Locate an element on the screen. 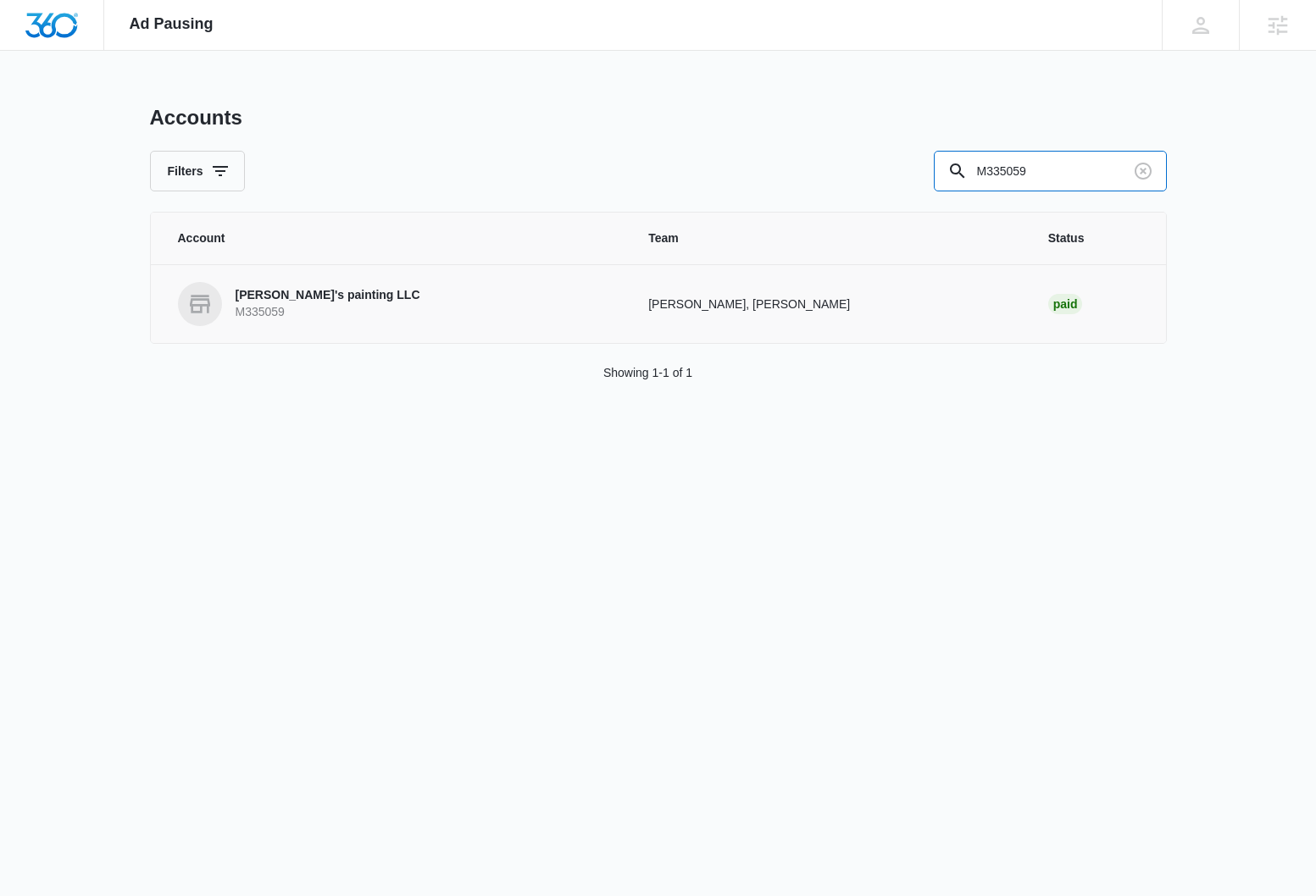 This screenshot has width=1316, height=896. p: M335059 is located at coordinates (328, 313).